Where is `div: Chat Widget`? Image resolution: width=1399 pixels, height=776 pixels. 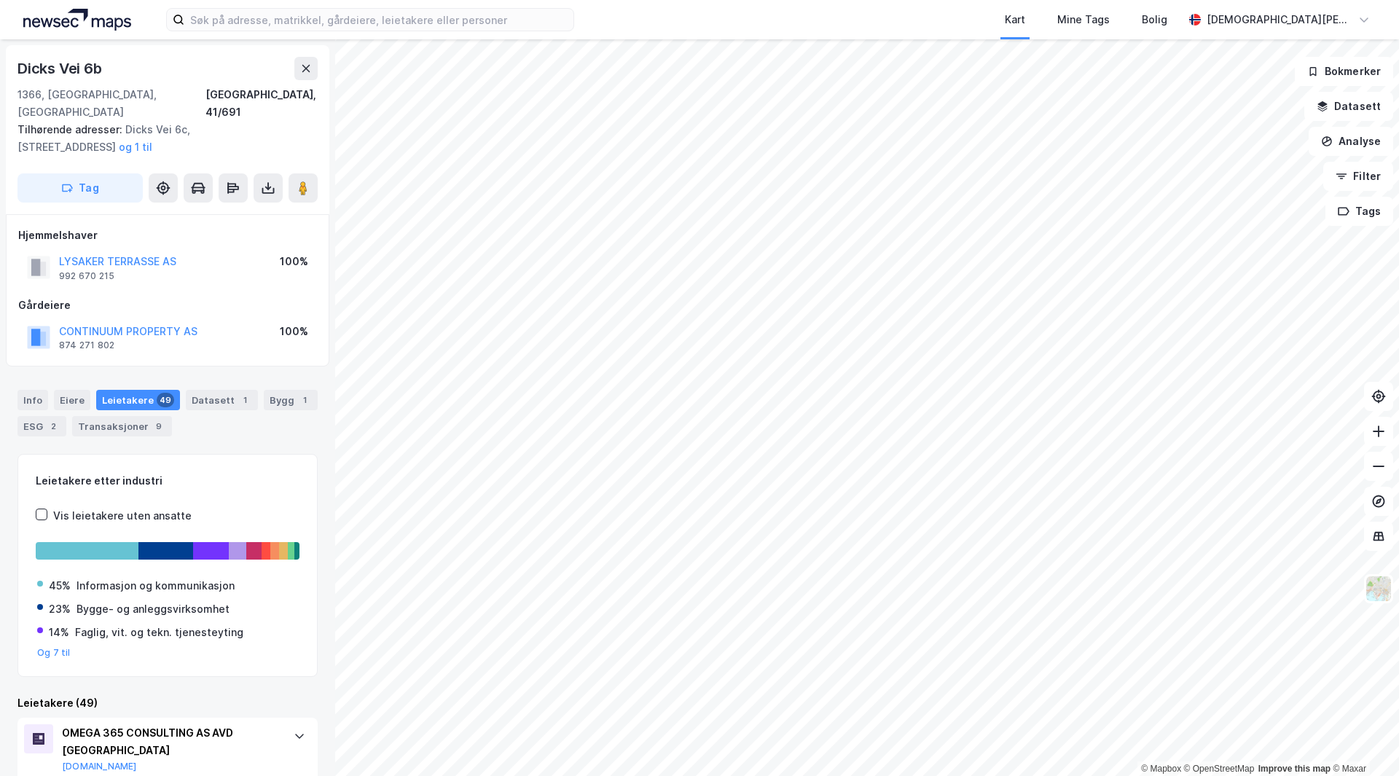 div: Chat Widget is located at coordinates (1363, 741).